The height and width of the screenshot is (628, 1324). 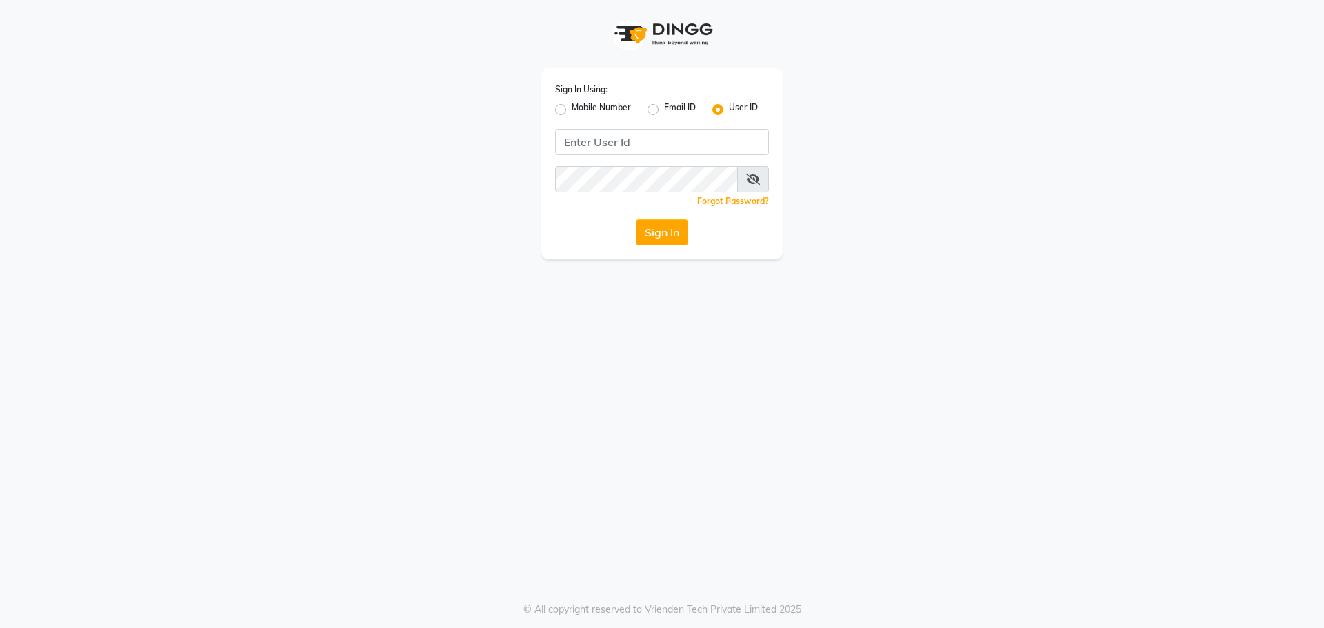 I want to click on label: User ID, so click(x=743, y=110).